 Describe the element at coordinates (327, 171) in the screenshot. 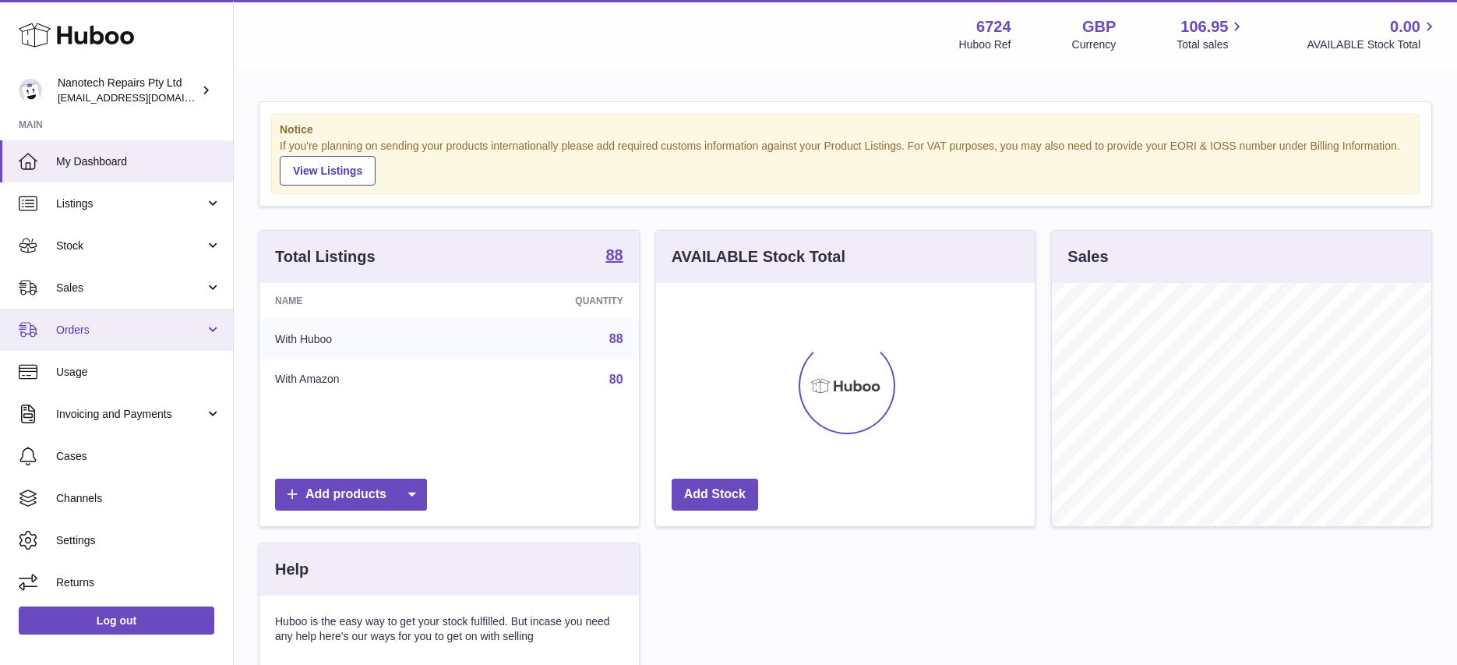

I see `a: View Listings` at that location.